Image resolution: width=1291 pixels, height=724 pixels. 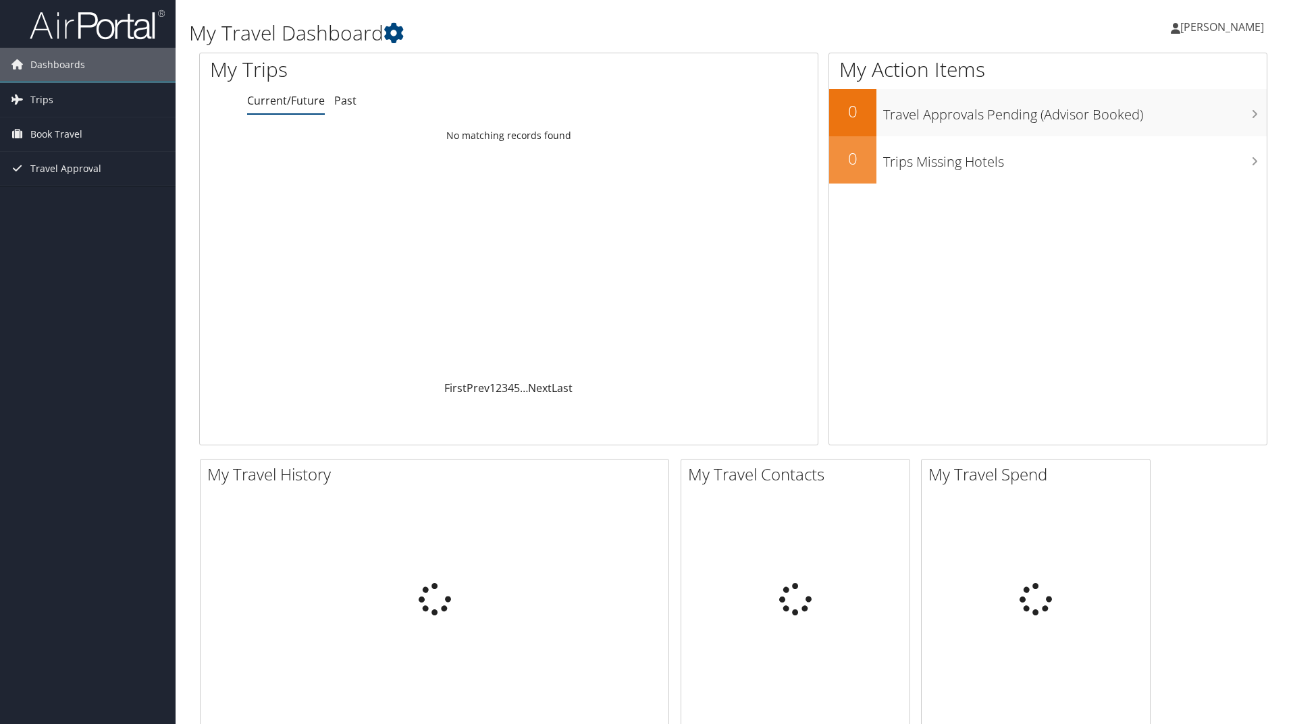 I want to click on h1: My Trips, so click(x=380, y=70).